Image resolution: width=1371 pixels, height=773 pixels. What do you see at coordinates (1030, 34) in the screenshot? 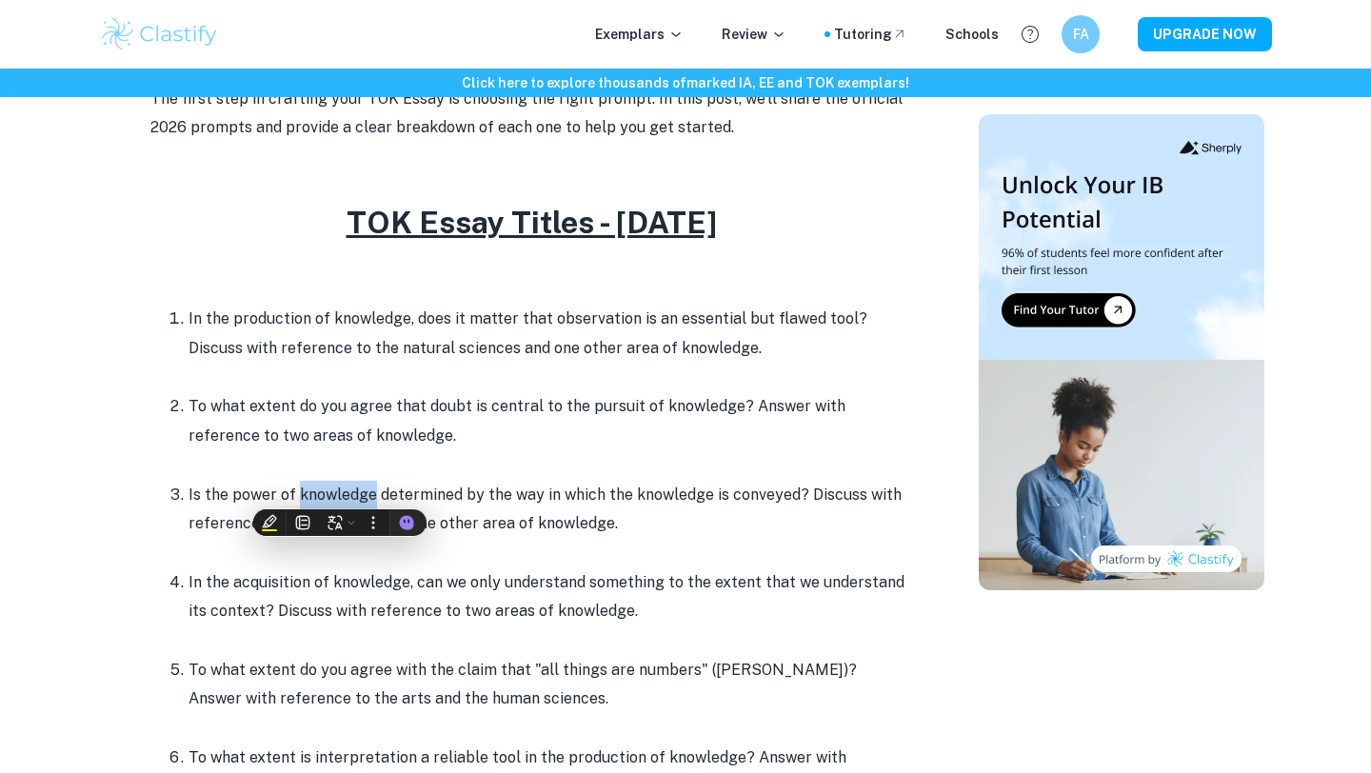
I see `button: Help and Feedback` at bounding box center [1030, 34].